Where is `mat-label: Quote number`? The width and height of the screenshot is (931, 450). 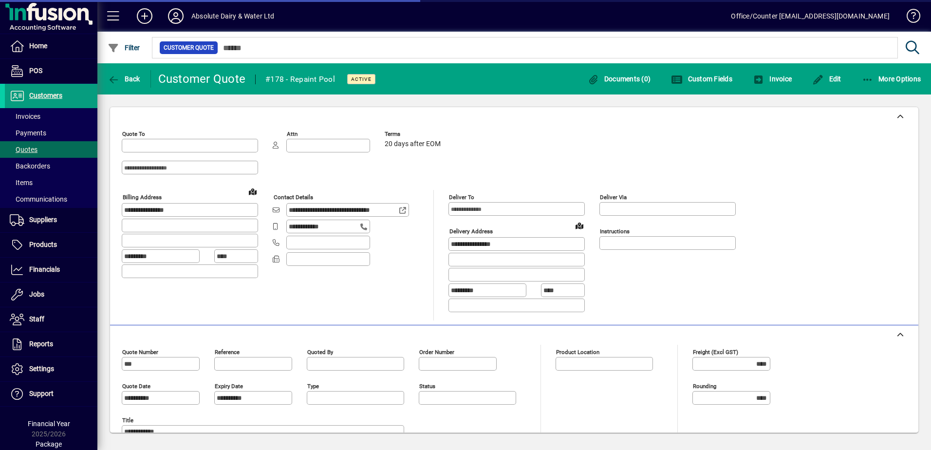
mat-label: Quote number is located at coordinates (140, 352).